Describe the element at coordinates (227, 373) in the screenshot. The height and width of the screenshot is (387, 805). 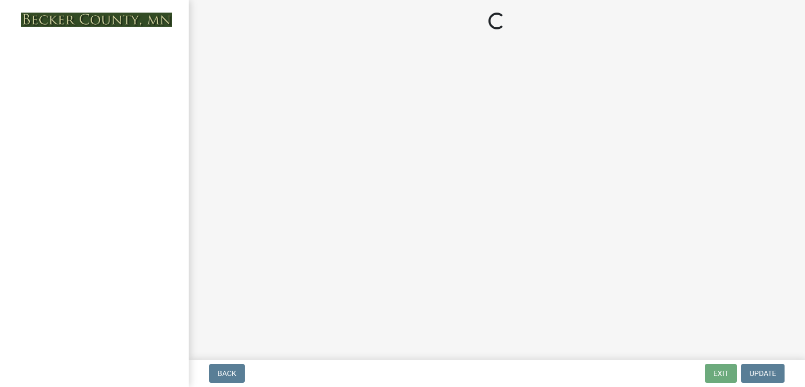
I see `button: Back` at that location.